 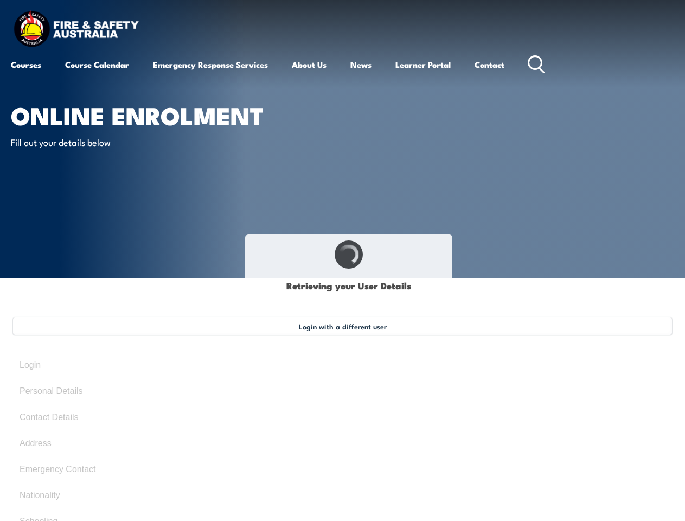 What do you see at coordinates (145, 114) in the screenshot?
I see `h1: Online Enrolment` at bounding box center [145, 114].